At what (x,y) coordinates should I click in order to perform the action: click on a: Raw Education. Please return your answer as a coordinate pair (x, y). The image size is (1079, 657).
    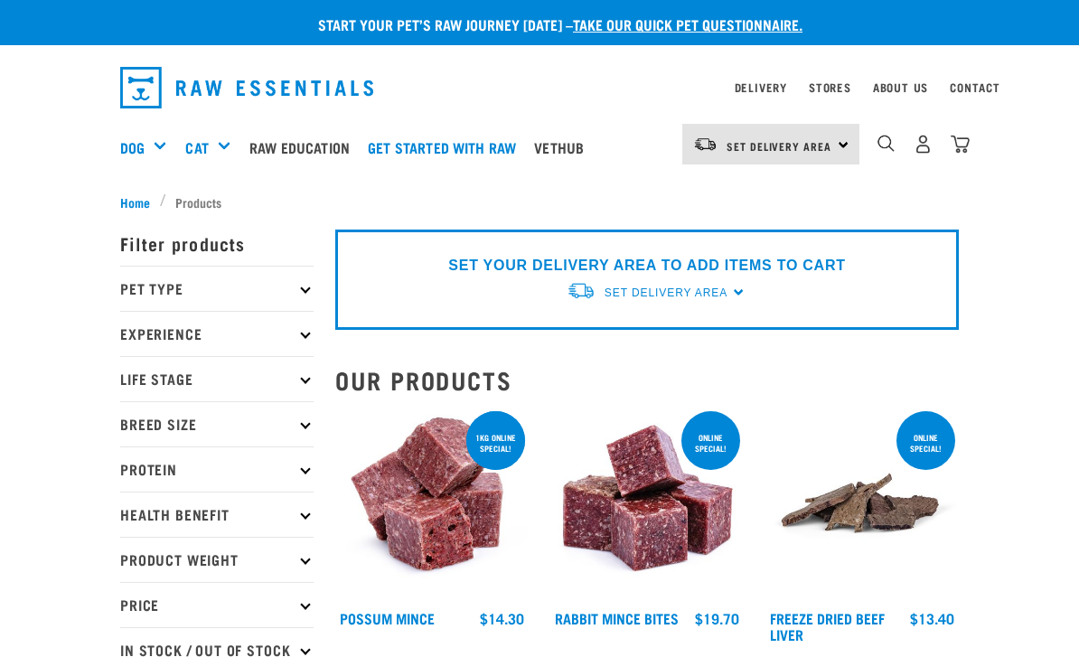
    Looking at the image, I should click on (304, 147).